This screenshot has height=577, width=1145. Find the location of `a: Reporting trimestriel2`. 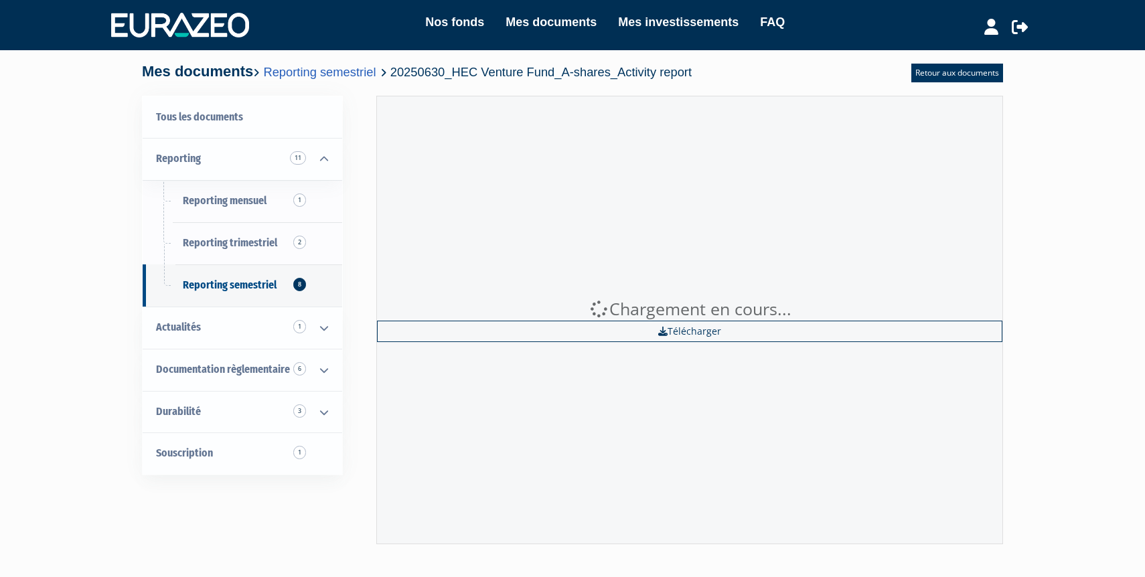

a: Reporting trimestriel2 is located at coordinates (242, 243).